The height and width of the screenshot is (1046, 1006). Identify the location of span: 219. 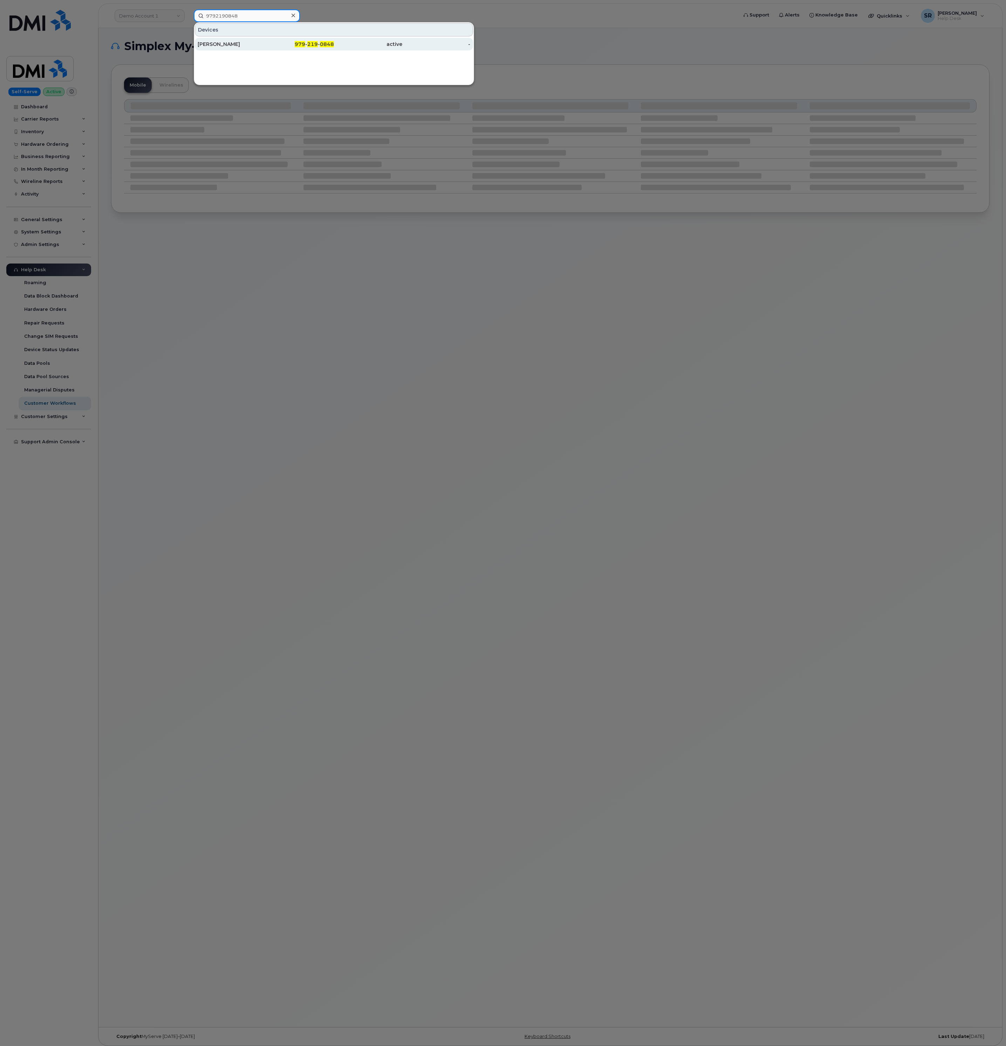
(313, 44).